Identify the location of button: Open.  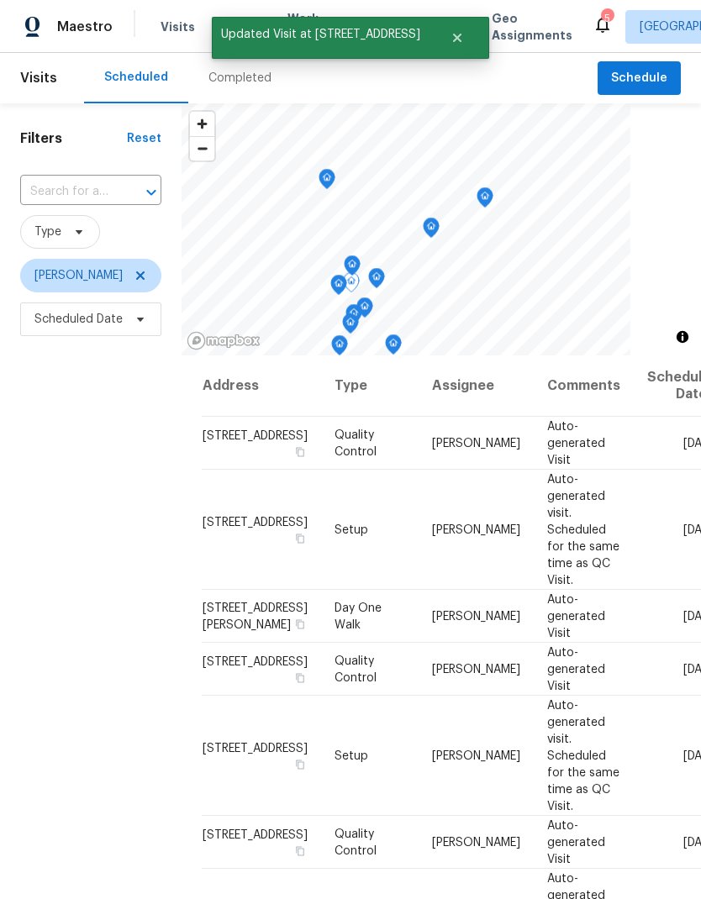
(151, 192).